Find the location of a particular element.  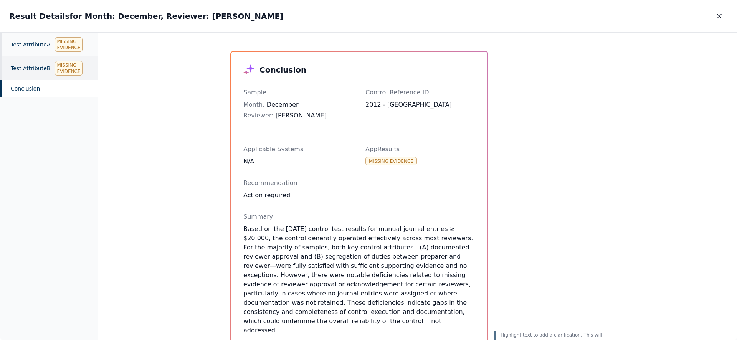

h3: Conclusion is located at coordinates (283, 70).